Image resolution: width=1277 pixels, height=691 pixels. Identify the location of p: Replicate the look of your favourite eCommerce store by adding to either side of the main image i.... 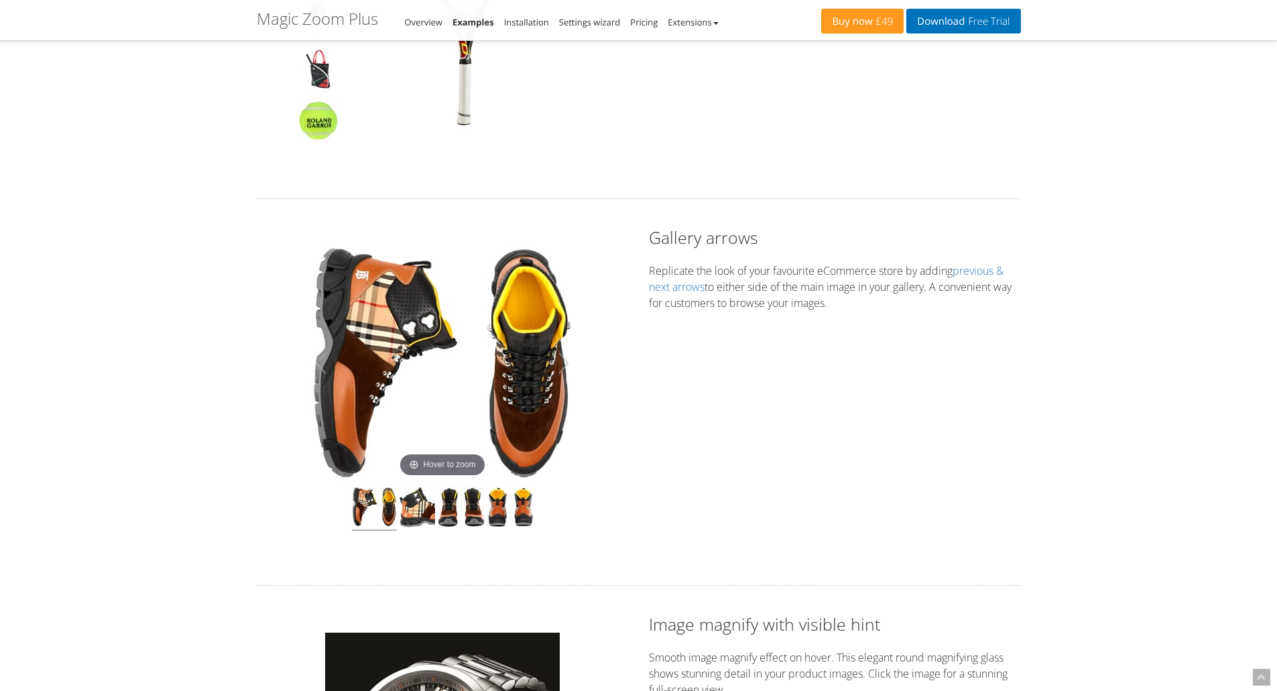
(834, 287).